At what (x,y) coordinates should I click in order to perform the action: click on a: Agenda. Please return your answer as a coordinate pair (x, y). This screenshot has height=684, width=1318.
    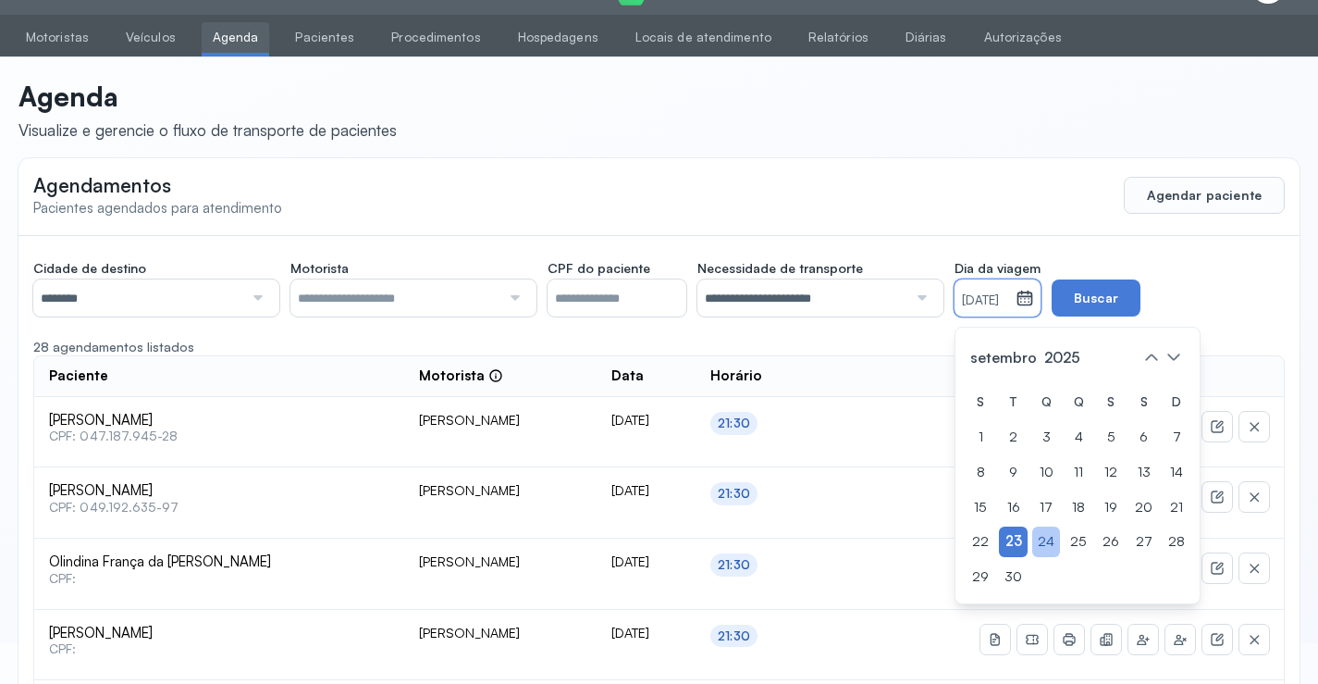
    Looking at the image, I should click on (236, 37).